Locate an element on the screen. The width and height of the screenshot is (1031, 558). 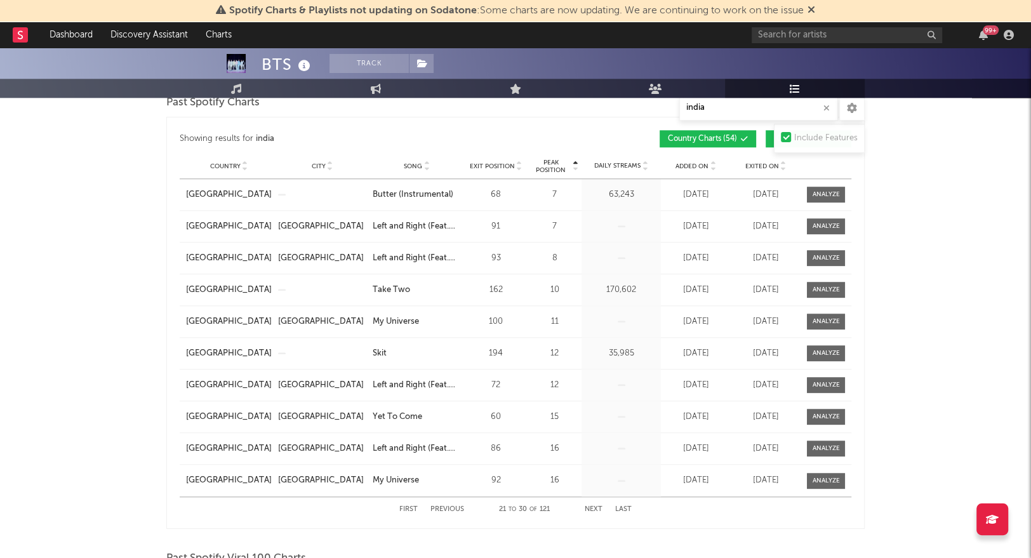
span: Dismiss is located at coordinates (812, 11).